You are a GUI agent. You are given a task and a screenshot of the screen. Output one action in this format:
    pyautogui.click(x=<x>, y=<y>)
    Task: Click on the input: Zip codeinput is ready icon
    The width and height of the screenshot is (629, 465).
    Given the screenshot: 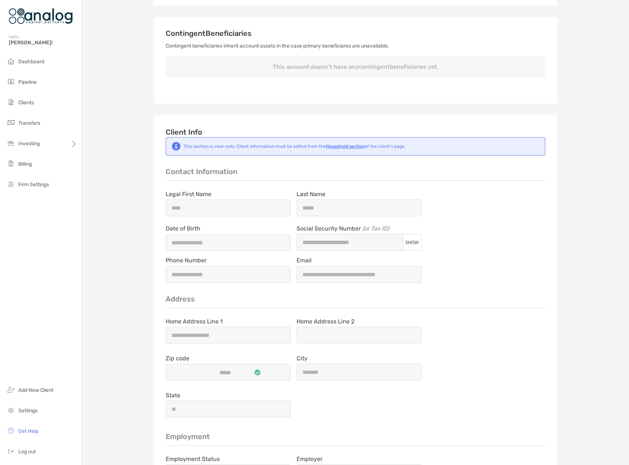 What is the action you would take?
    pyautogui.click(x=225, y=372)
    